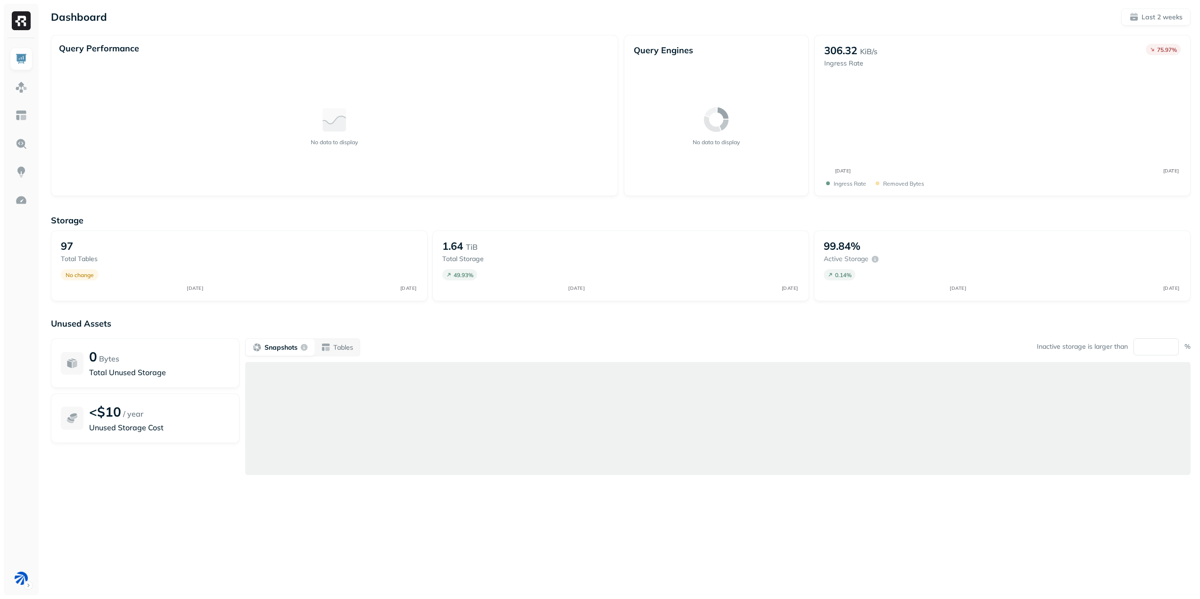  Describe the element at coordinates (93, 356) in the screenshot. I see `p: 0` at that location.